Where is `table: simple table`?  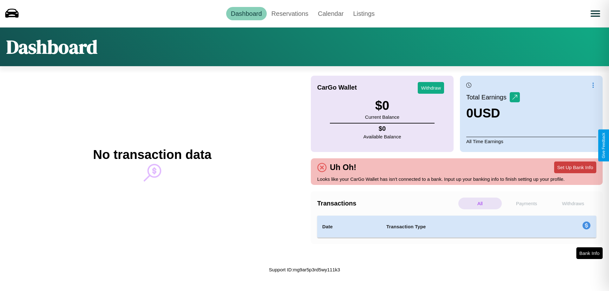 table: simple table is located at coordinates (457, 227).